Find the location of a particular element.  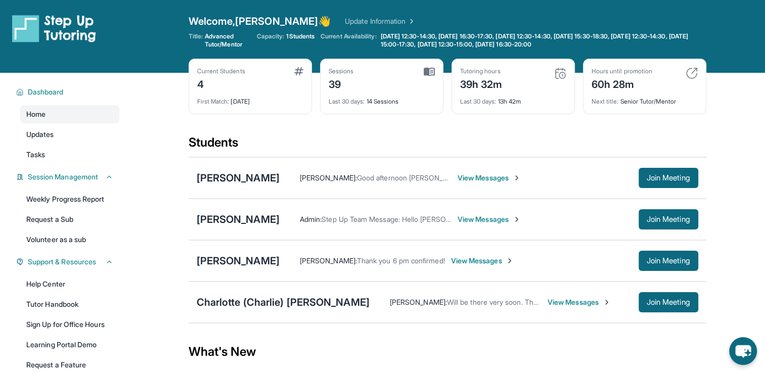

button: Support & Resources is located at coordinates (68, 262).